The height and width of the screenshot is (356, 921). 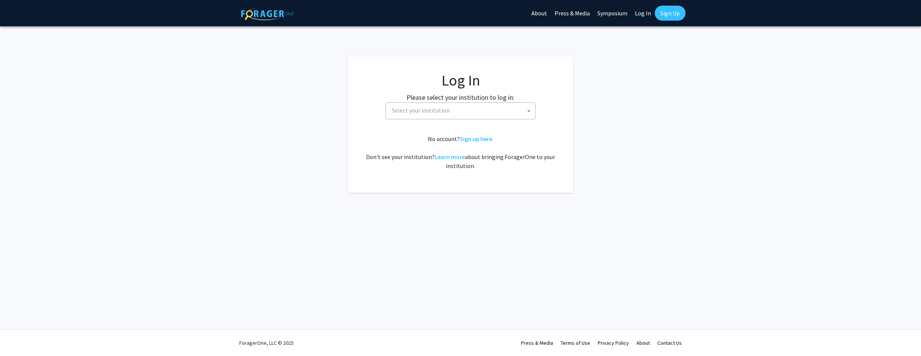 What do you see at coordinates (460, 152) in the screenshot?
I see `div: No account? . Don't see your institution? about bringing ForagerOne to your institution.` at bounding box center [460, 152].